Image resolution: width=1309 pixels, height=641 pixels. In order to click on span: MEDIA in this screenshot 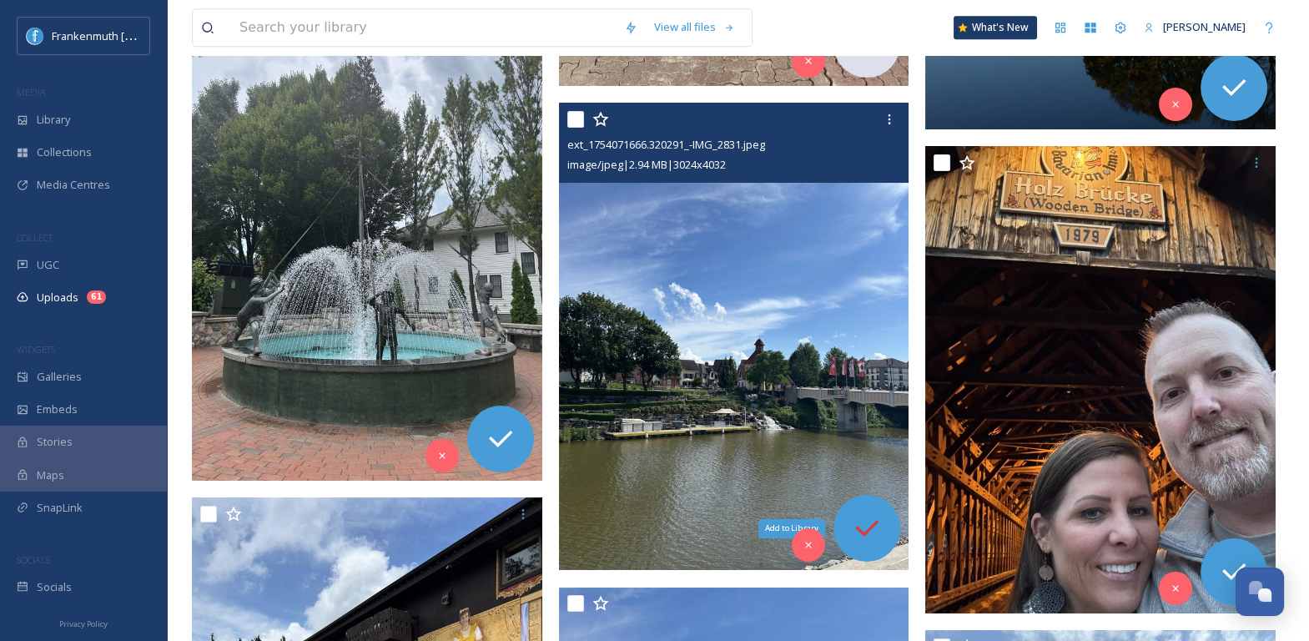, I will do `click(31, 92)`.